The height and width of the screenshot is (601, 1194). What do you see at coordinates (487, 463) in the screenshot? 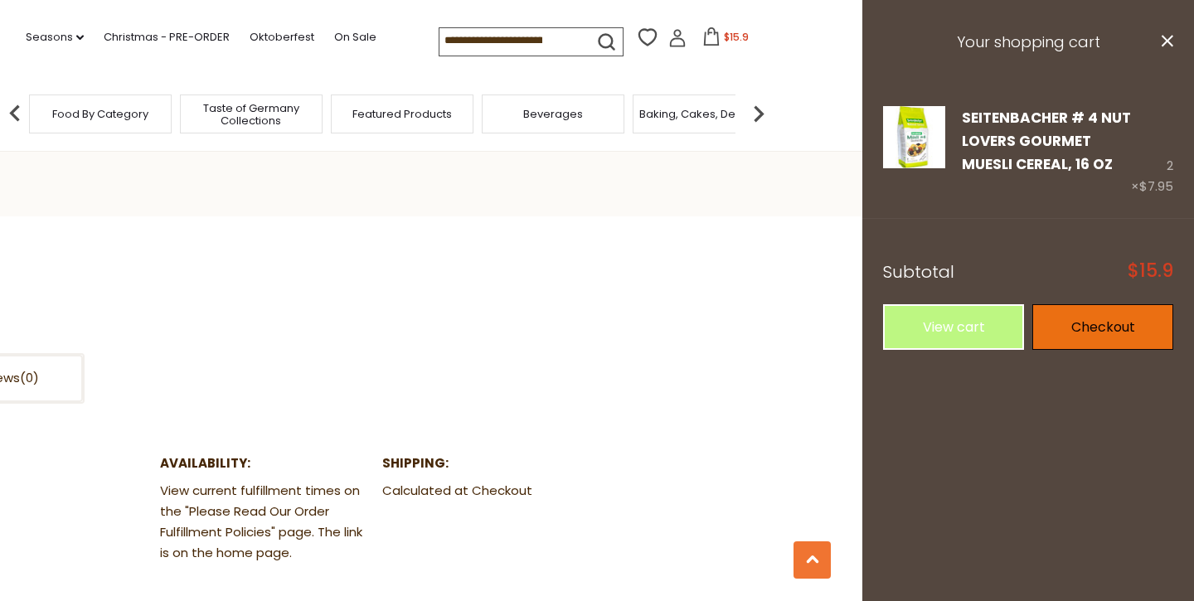
I see `dt: Shipping:` at bounding box center [487, 463].